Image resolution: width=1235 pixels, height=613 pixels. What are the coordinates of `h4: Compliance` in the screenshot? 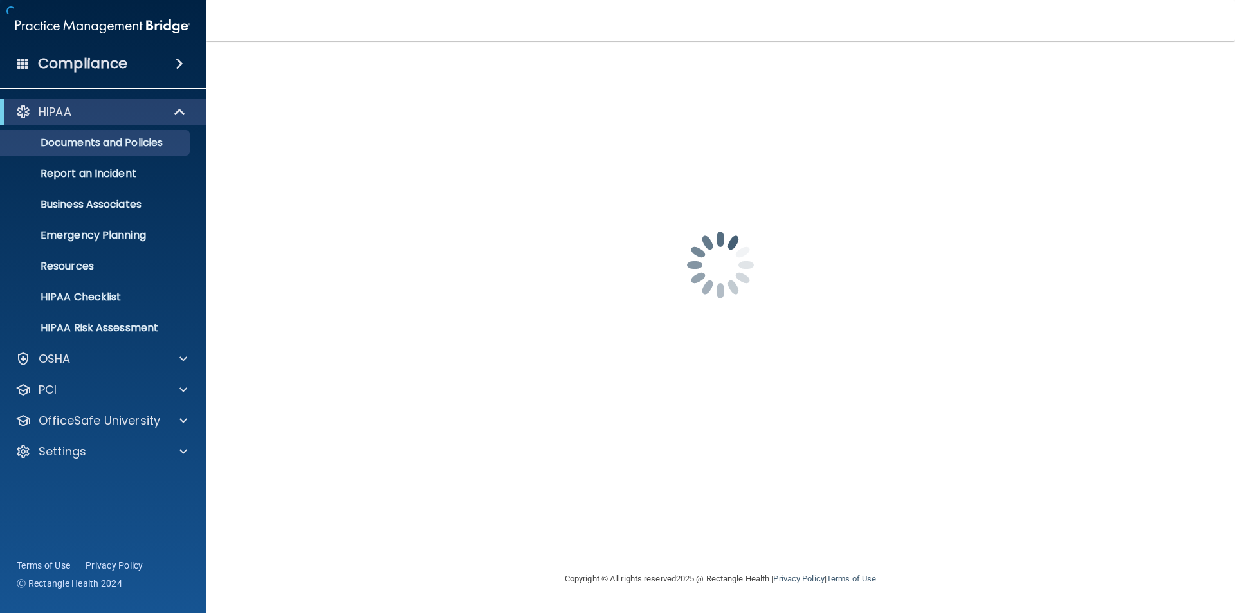 It's located at (82, 64).